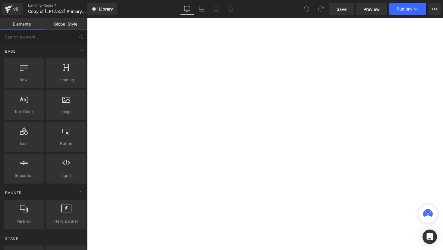 This screenshot has height=250, width=443. I want to click on button: Publish, so click(408, 9).